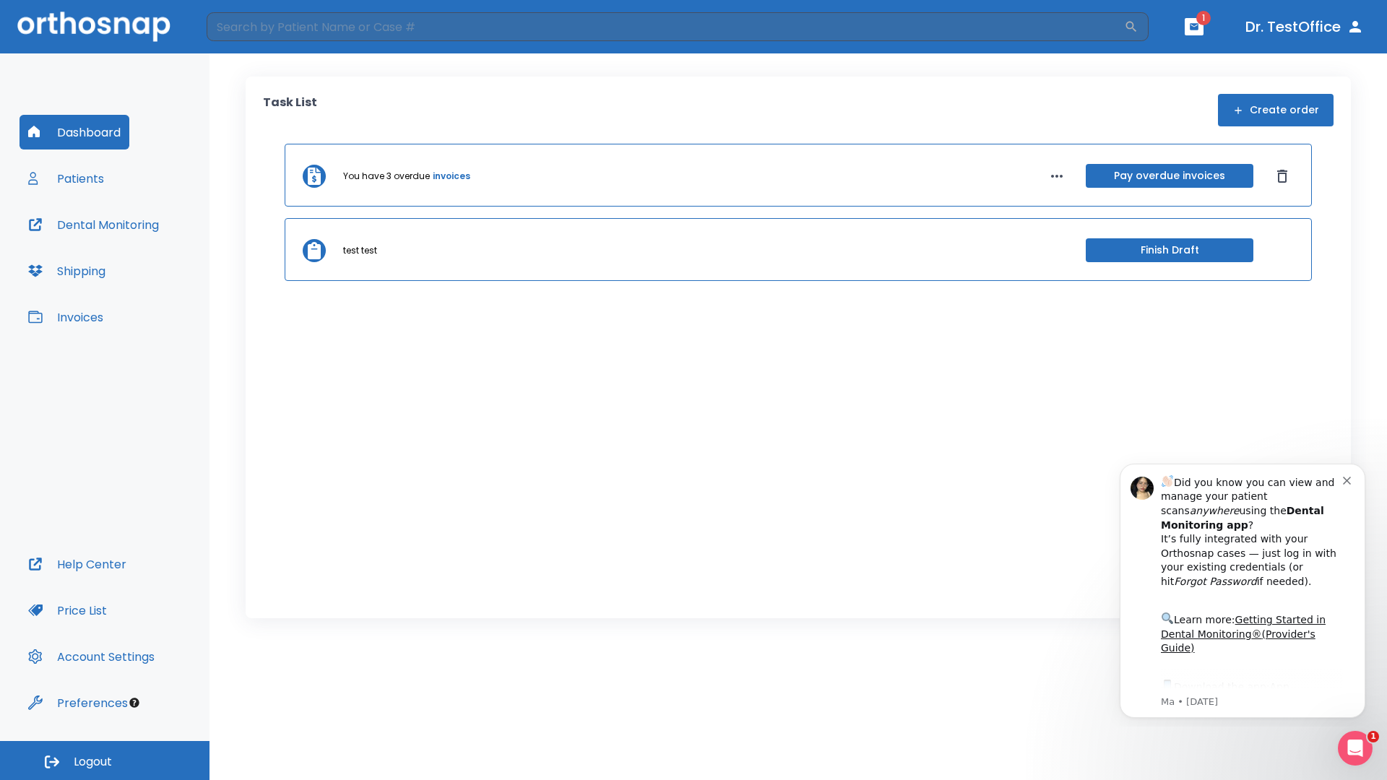 The width and height of the screenshot is (1387, 780). Describe the element at coordinates (66, 178) in the screenshot. I see `a: Patients` at that location.